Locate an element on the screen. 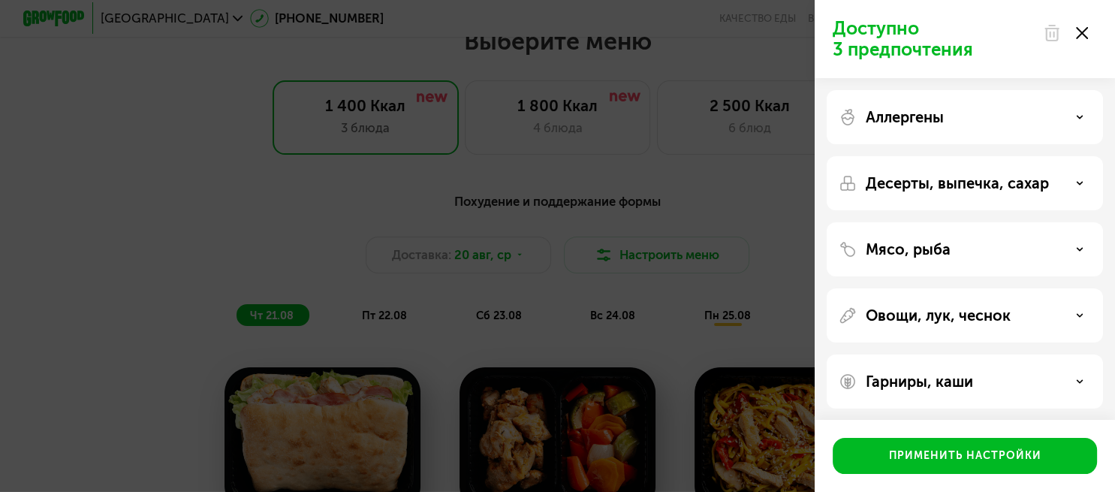 Image resolution: width=1115 pixels, height=492 pixels. p: Десерты, выпечка, сахар is located at coordinates (958, 183).